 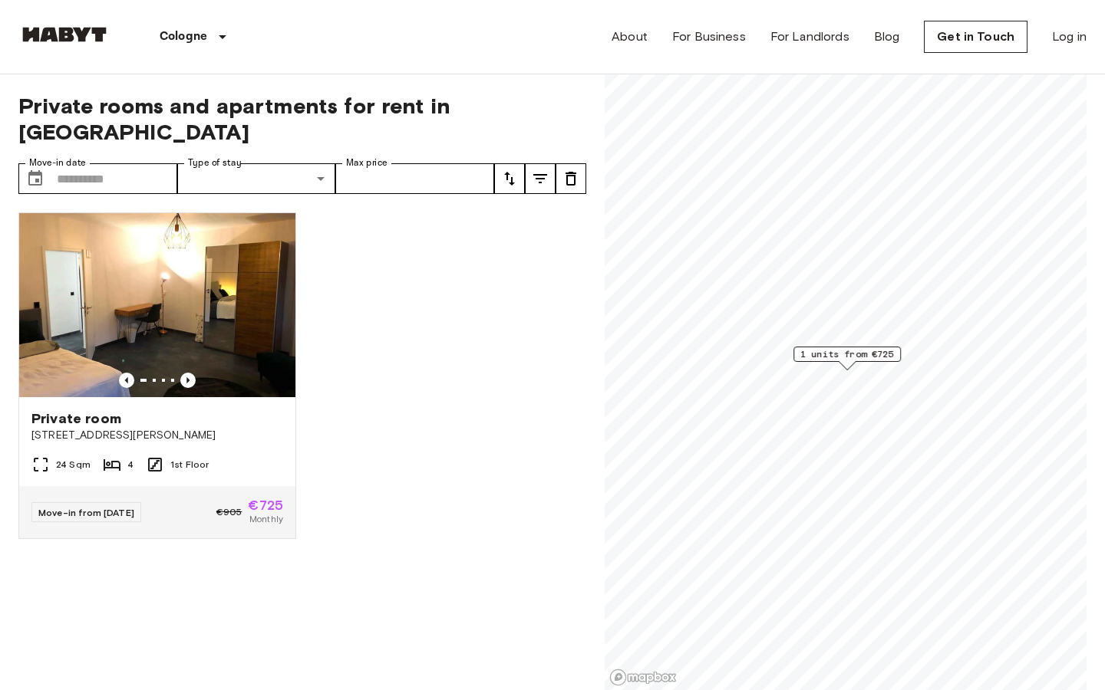 What do you see at coordinates (130, 465) in the screenshot?
I see `span: 4` at bounding box center [130, 465].